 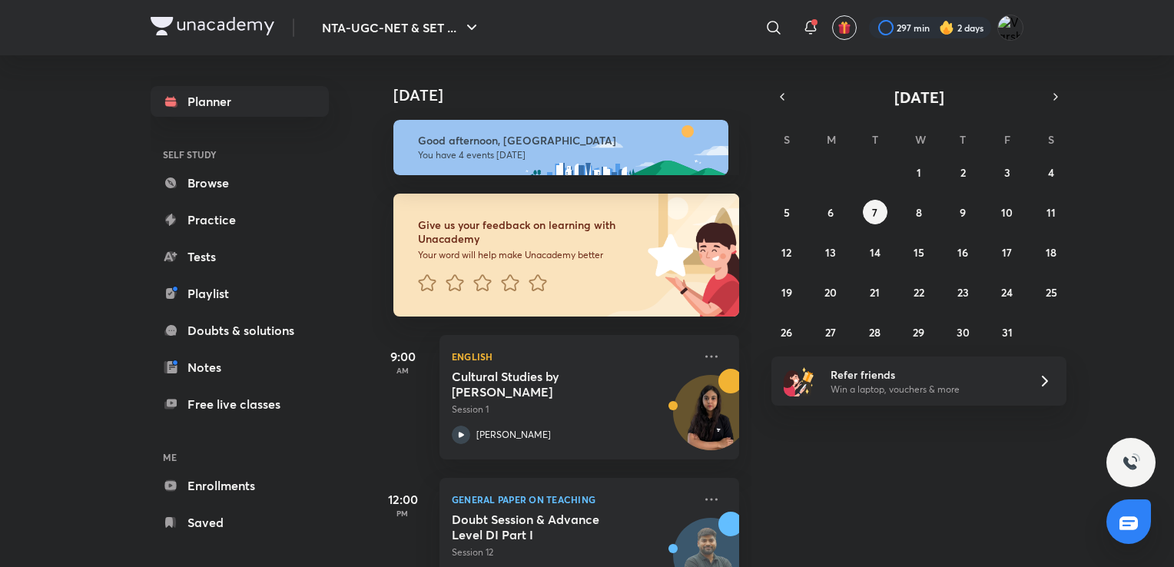 I want to click on h6: Give us your feedback on learning with Unacademy, so click(x=530, y=232).